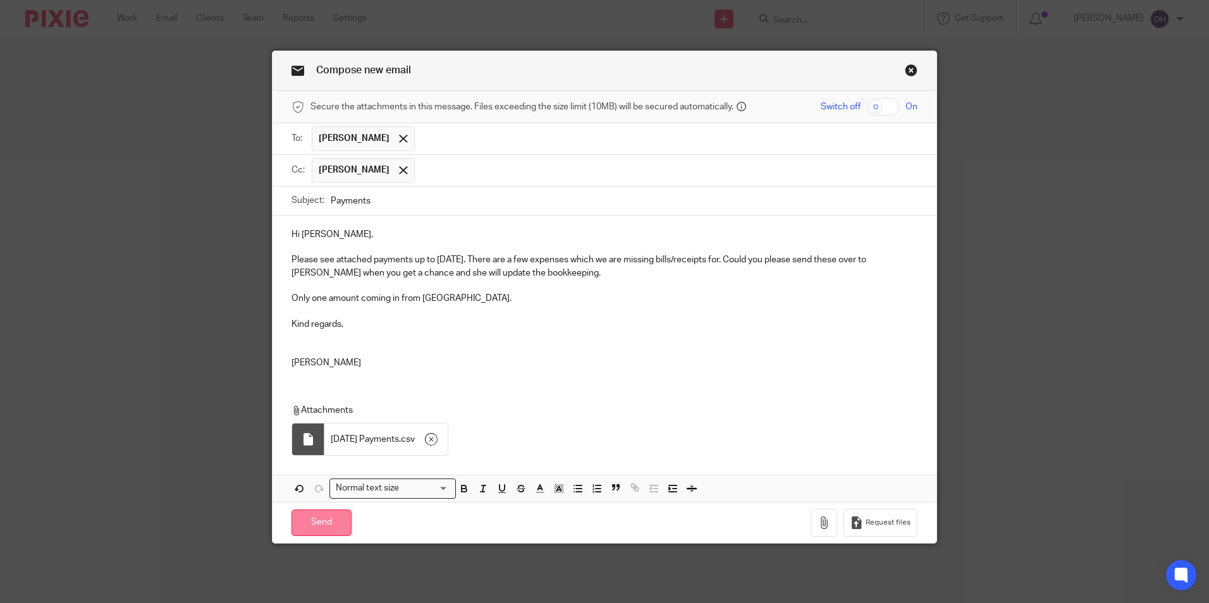 This screenshot has width=1209, height=603. What do you see at coordinates (393, 488) in the screenshot?
I see `div: Search for option` at bounding box center [393, 488].